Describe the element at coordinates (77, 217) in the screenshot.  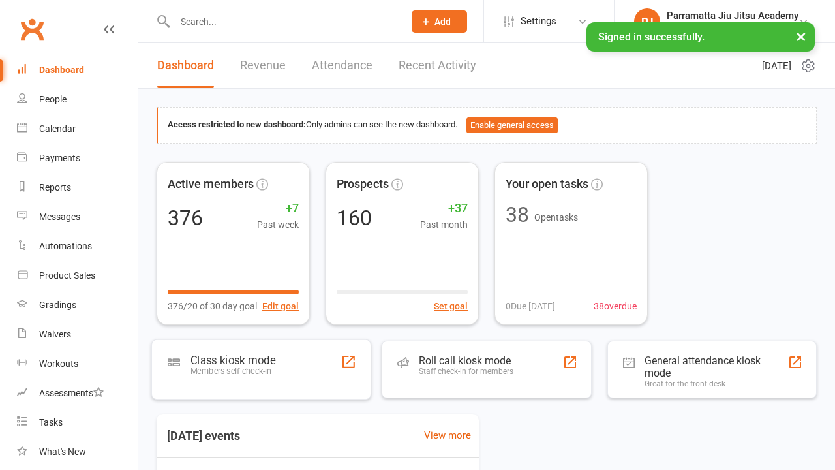
I see `a: Messages` at that location.